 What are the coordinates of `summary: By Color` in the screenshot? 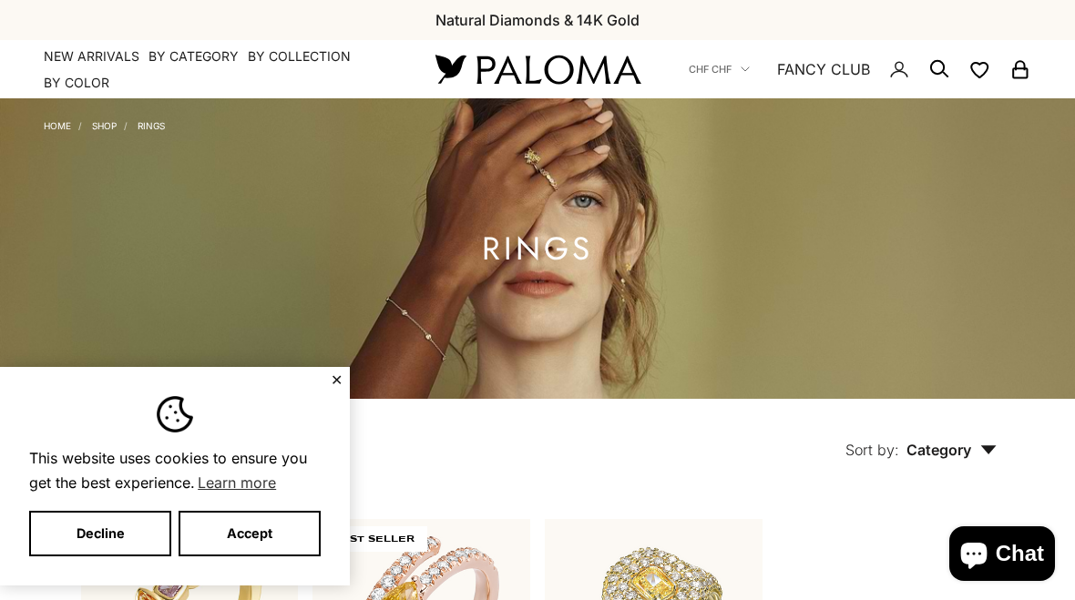 It's located at (77, 83).